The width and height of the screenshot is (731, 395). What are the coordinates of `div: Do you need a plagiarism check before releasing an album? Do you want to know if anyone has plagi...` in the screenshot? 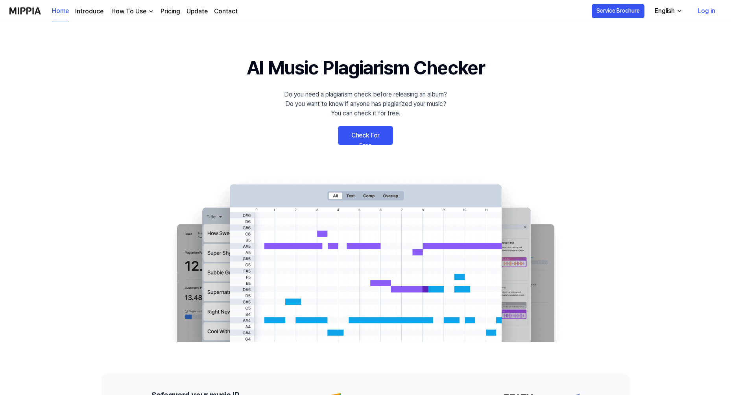 It's located at (366, 104).